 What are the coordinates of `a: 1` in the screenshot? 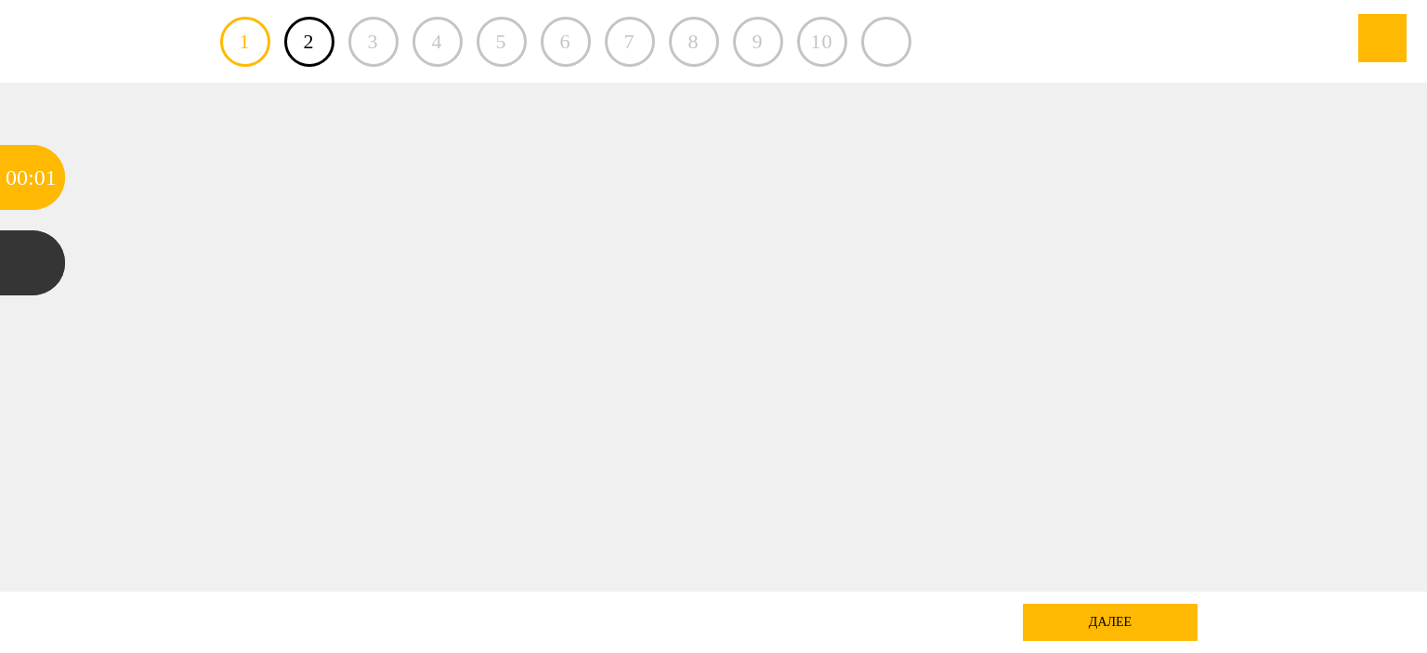 It's located at (245, 42).